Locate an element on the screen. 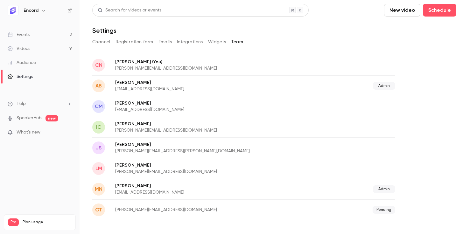 The width and height of the screenshot is (469, 234). button: Emails is located at coordinates (165, 42).